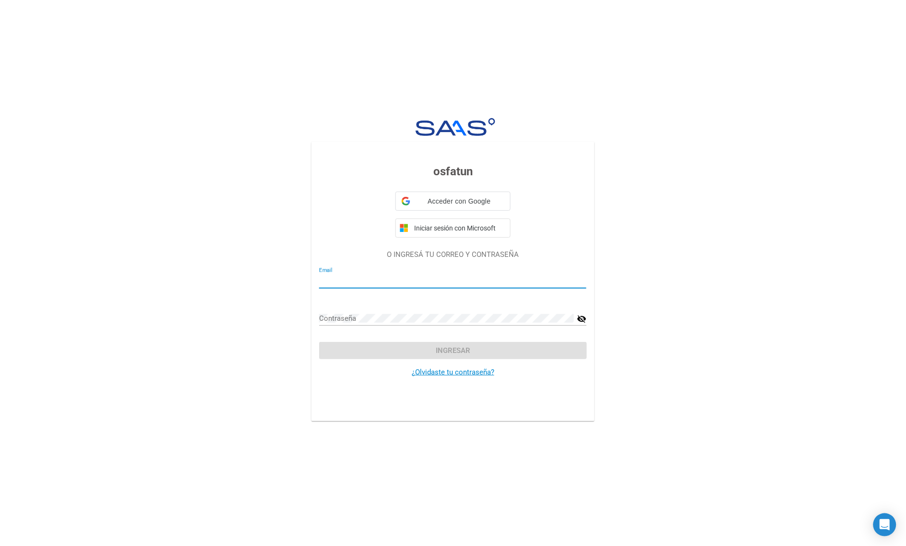  Describe the element at coordinates (453, 372) in the screenshot. I see `a: ¿Olvidaste tu contraseña?` at that location.